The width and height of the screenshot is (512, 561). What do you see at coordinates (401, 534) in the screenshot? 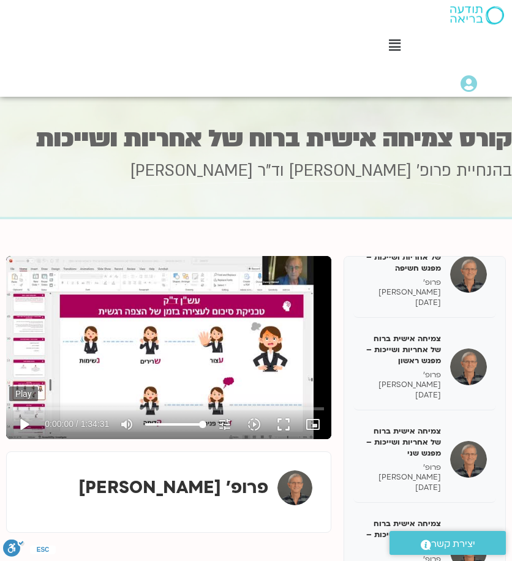
I see `h5: צמיחה אישית ברוח של אחריות ושייכות – מפגש שלישי` at bounding box center [401, 534].